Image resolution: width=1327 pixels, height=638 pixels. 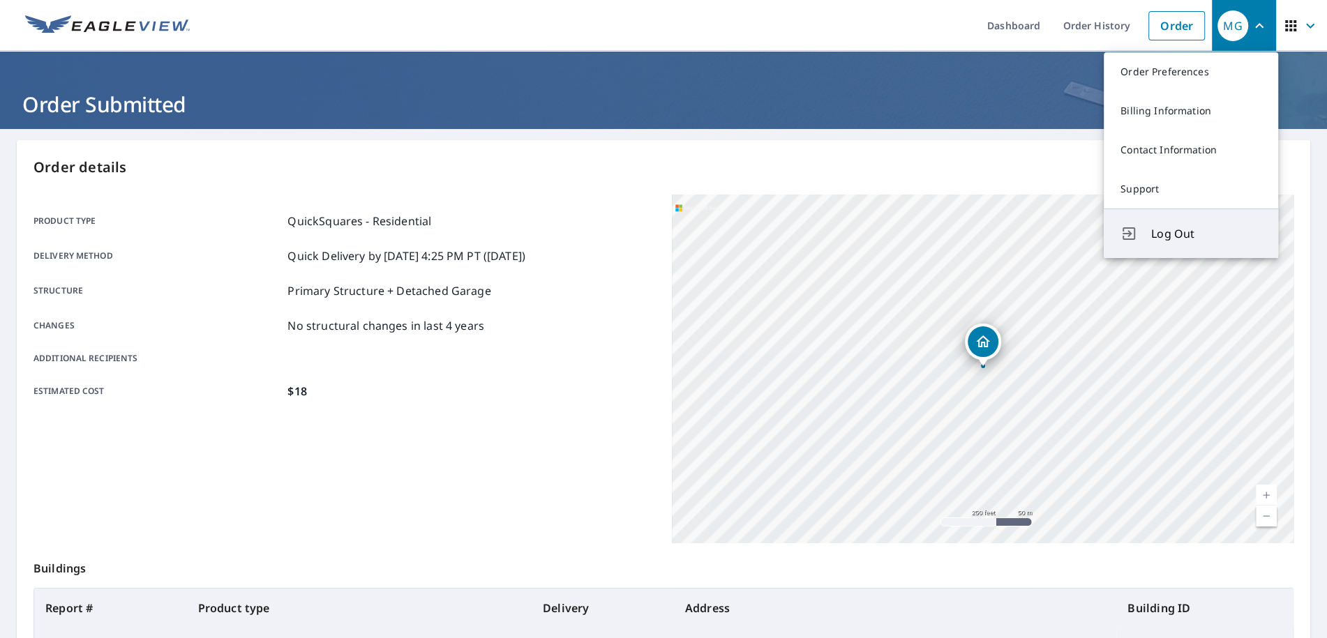 What do you see at coordinates (107, 26) in the screenshot?
I see `img: EV Logo` at bounding box center [107, 26].